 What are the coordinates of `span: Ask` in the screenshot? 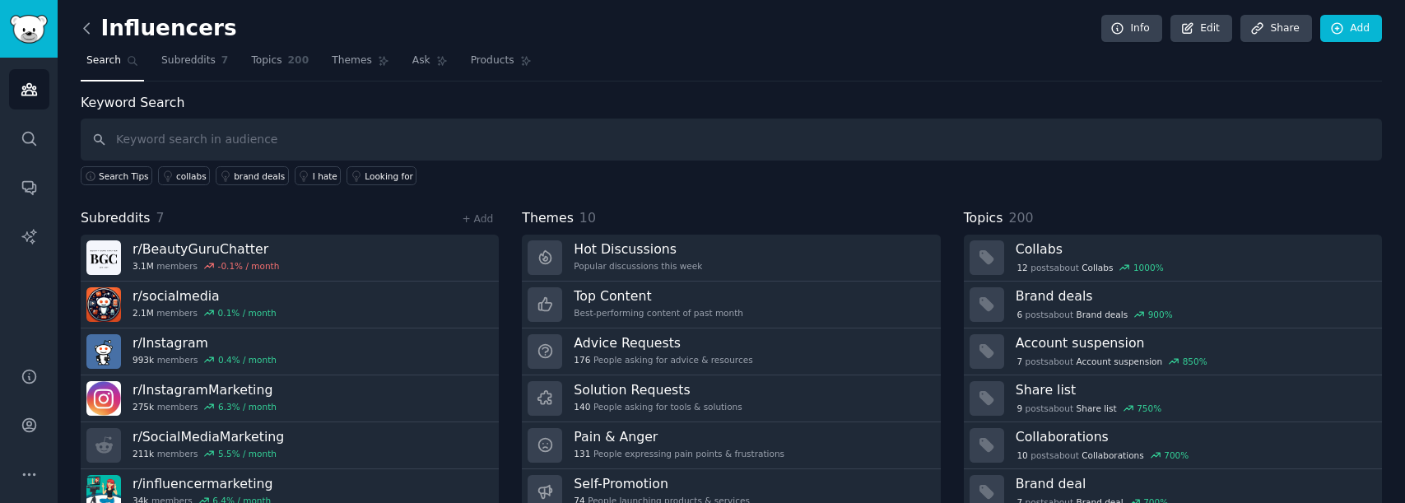 It's located at (421, 61).